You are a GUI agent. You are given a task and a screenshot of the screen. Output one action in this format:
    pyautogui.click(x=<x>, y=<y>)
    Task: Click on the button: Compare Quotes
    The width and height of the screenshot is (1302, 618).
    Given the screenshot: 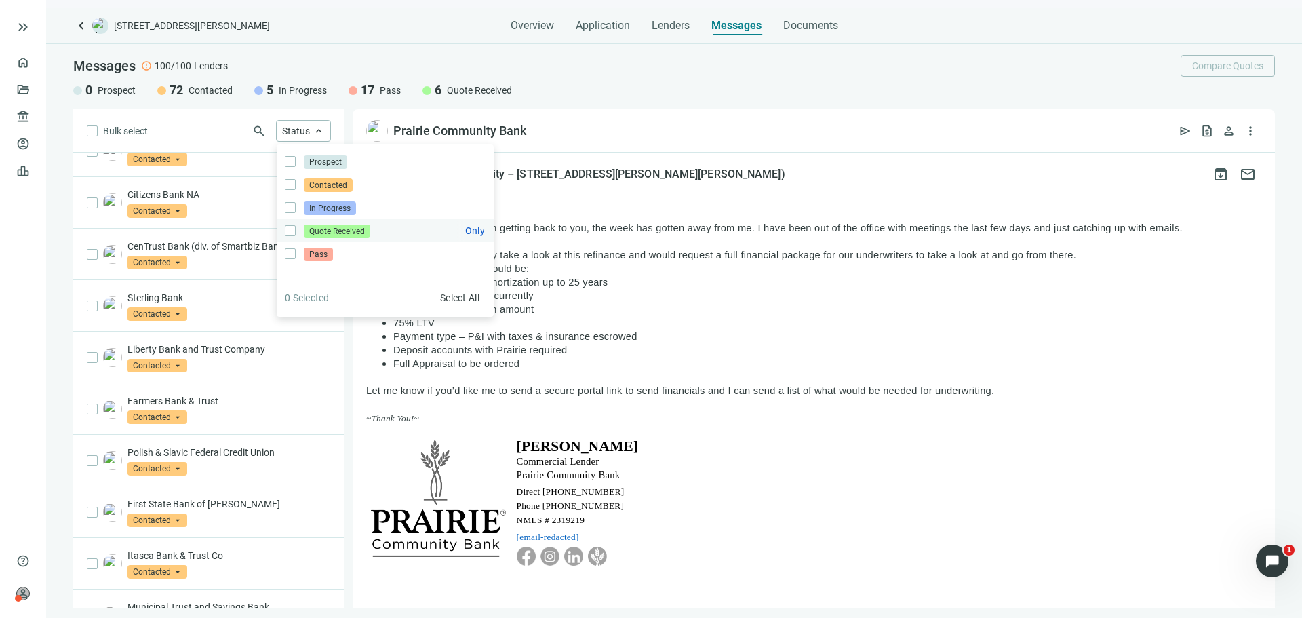 What is the action you would take?
    pyautogui.click(x=1227, y=66)
    